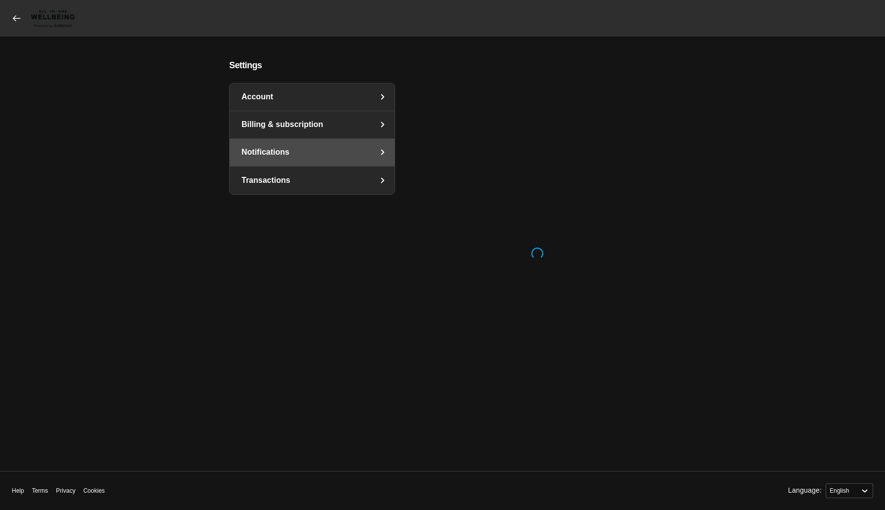 Image resolution: width=885 pixels, height=510 pixels. Describe the element at coordinates (312, 125) in the screenshot. I see `a: Billing & subscription` at that location.